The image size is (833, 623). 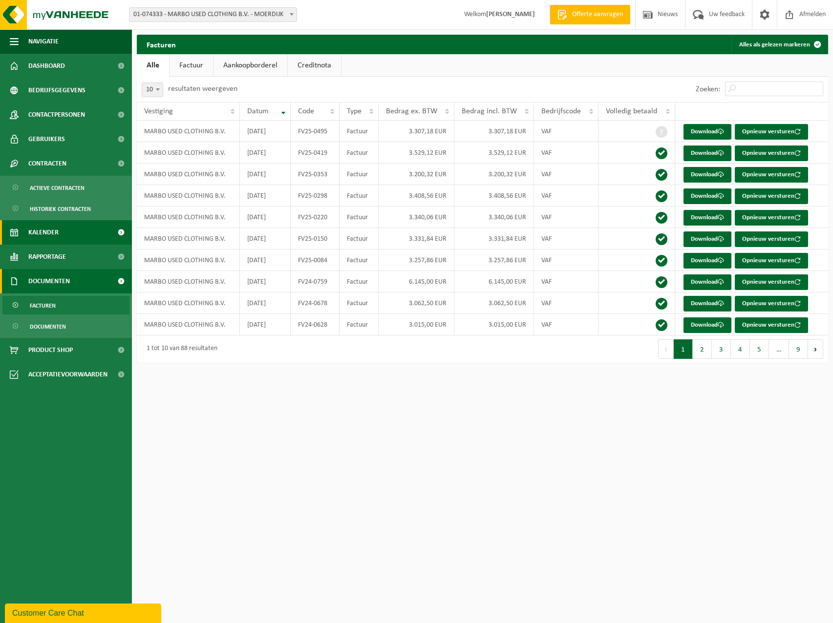 What do you see at coordinates (683, 349) in the screenshot?
I see `button: 1` at bounding box center [683, 349].